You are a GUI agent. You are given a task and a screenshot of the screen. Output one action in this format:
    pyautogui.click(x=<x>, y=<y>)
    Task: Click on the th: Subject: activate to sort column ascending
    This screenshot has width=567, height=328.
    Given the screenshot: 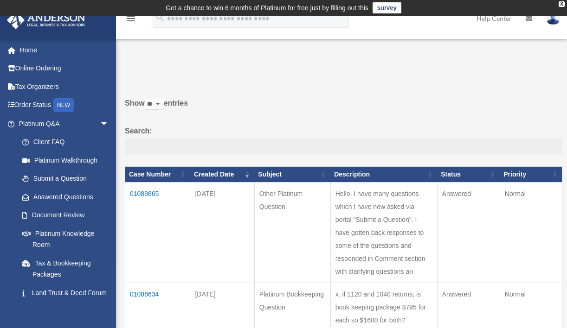 What is the action you would take?
    pyautogui.click(x=292, y=174)
    